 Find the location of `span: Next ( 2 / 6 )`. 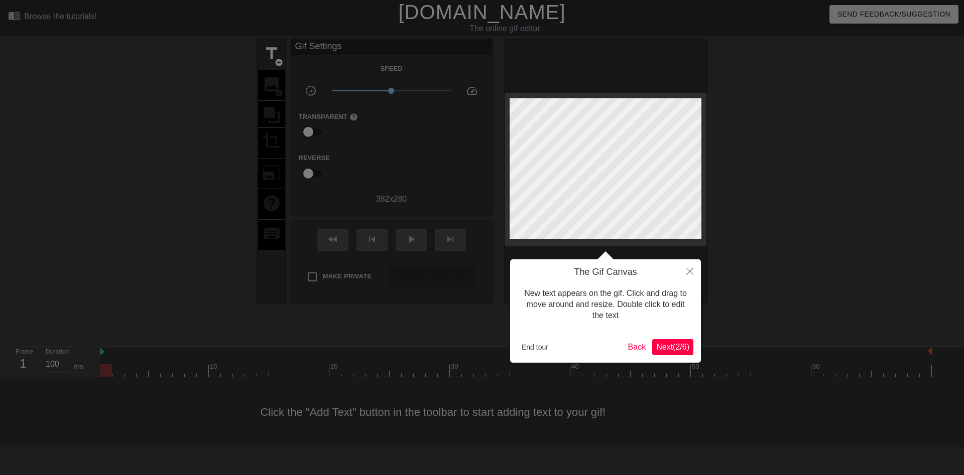

span: Next ( 2 / 6 ) is located at coordinates (673, 347).